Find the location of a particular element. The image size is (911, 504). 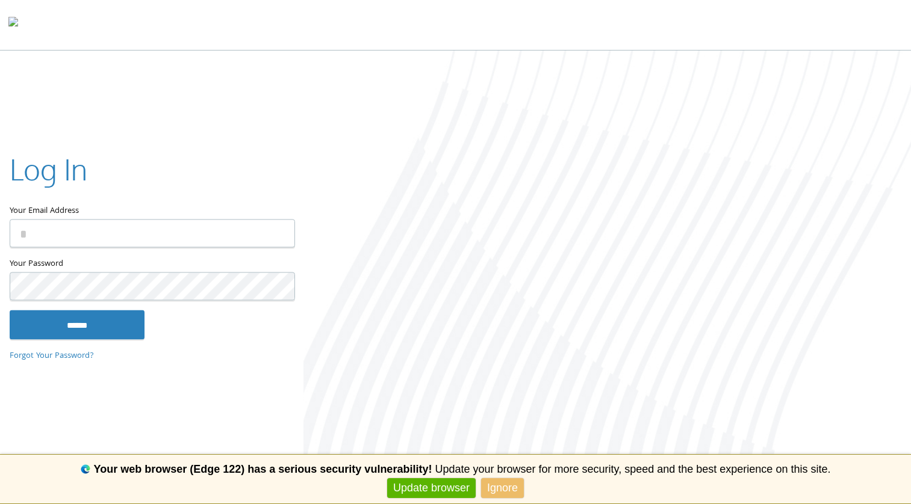

label: Your Password is located at coordinates (152, 265).